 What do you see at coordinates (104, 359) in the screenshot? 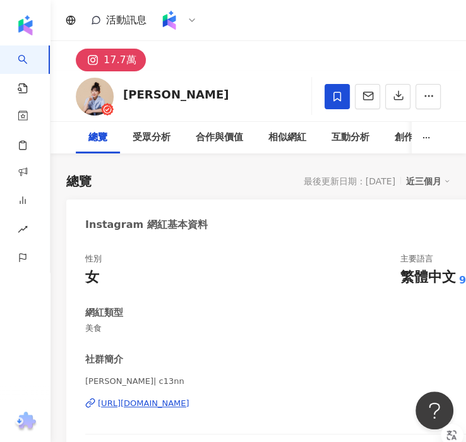
I see `div: 社群簡介` at bounding box center [104, 359].